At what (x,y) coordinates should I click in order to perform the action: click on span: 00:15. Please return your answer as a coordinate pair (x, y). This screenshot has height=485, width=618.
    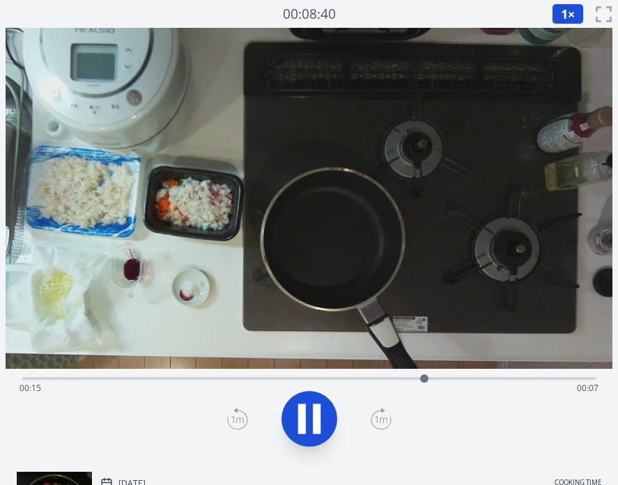
    Looking at the image, I should click on (30, 388).